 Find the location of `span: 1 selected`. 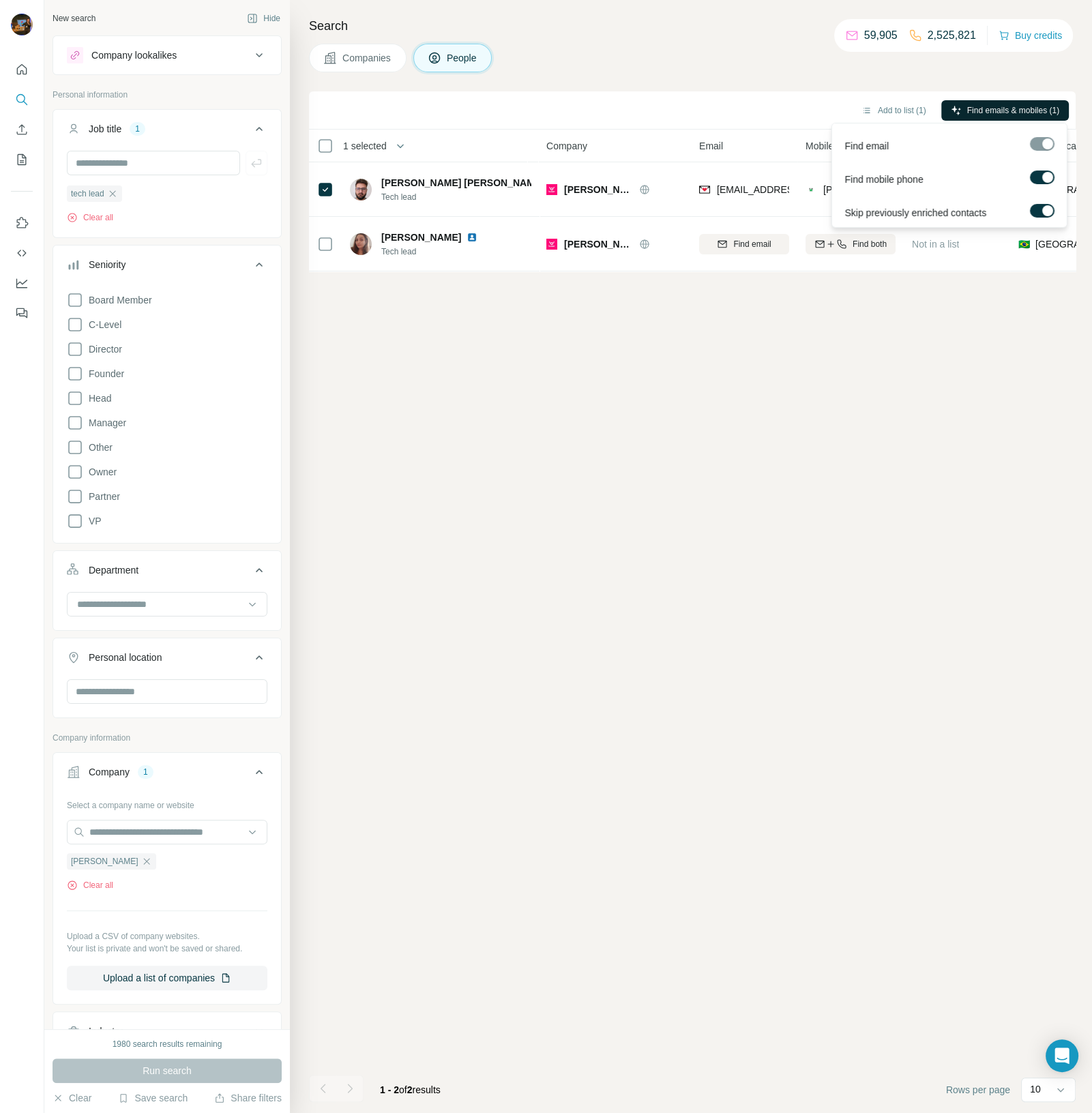

span: 1 selected is located at coordinates (365, 146).